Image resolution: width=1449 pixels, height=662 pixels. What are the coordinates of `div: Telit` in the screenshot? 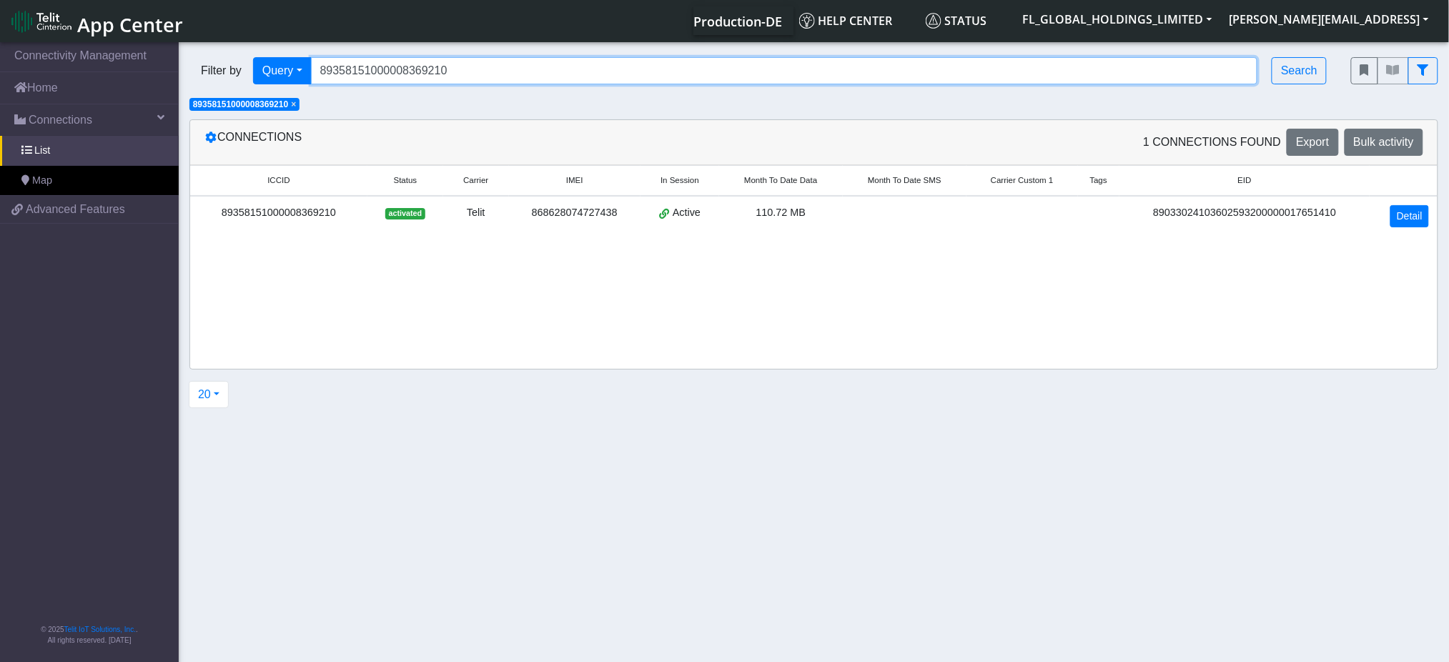 It's located at (475, 213).